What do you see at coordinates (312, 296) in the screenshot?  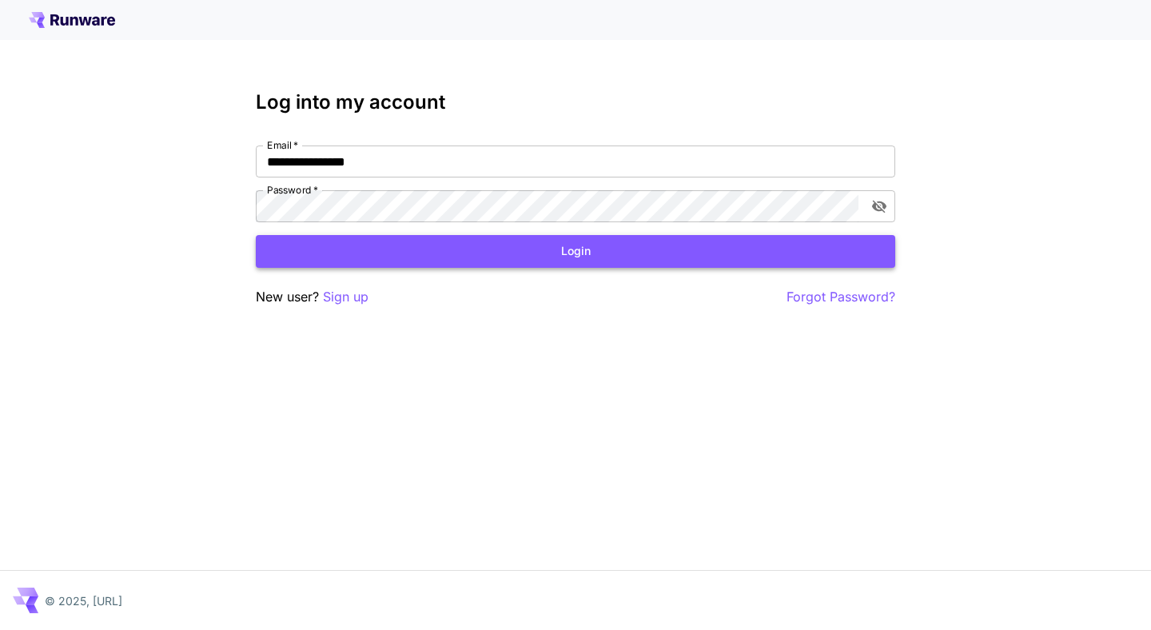 I see `p: New user?` at bounding box center [312, 296].